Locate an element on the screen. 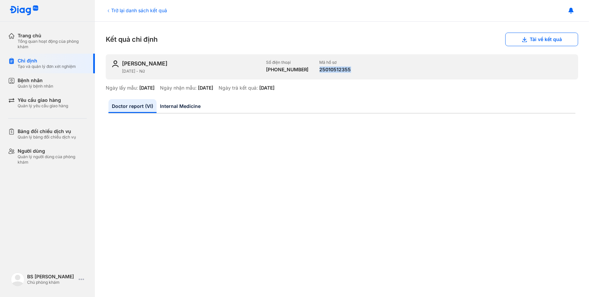 Image resolution: width=589 pixels, height=297 pixels. div: Yêu cầu giao hàng is located at coordinates (43, 100).